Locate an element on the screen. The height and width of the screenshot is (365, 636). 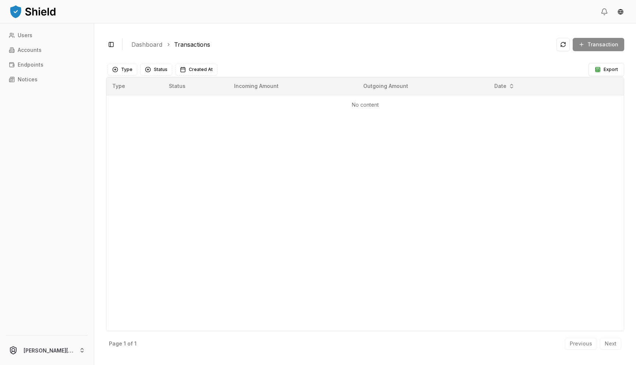
p: Users is located at coordinates (25, 35).